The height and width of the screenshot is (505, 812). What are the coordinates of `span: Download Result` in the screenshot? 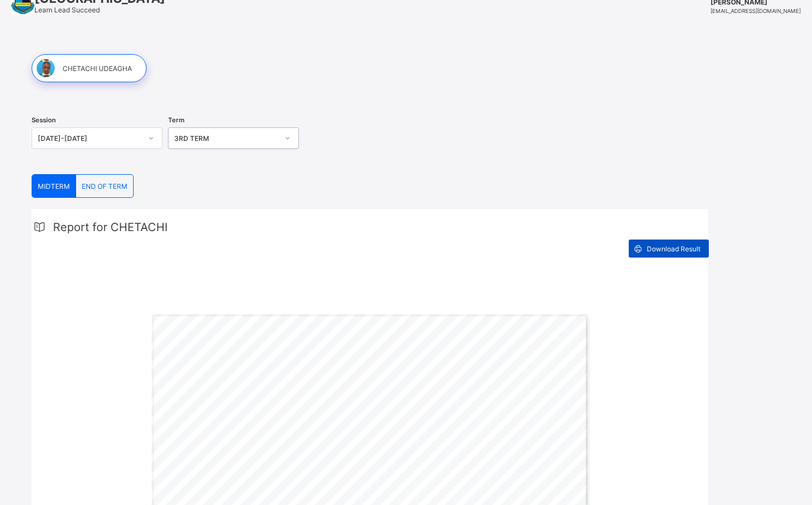 It's located at (673, 249).